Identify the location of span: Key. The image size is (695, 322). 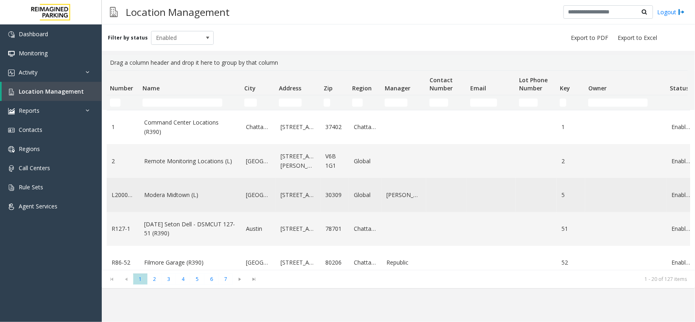
(565, 88).